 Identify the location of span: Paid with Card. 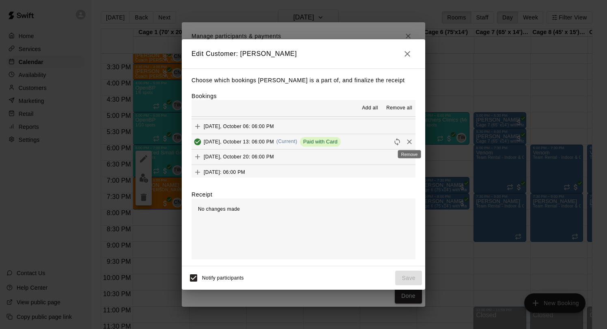
(320, 142).